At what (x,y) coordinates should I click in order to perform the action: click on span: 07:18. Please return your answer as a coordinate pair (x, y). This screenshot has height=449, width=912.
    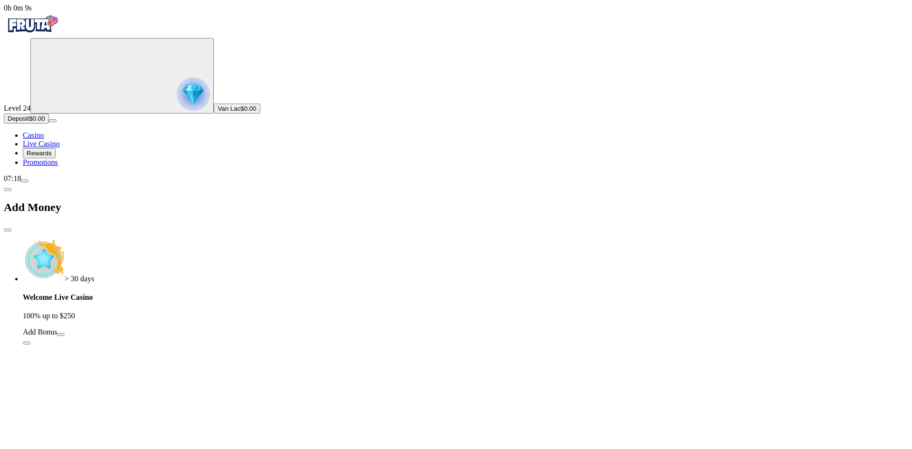
    Looking at the image, I should click on (12, 178).